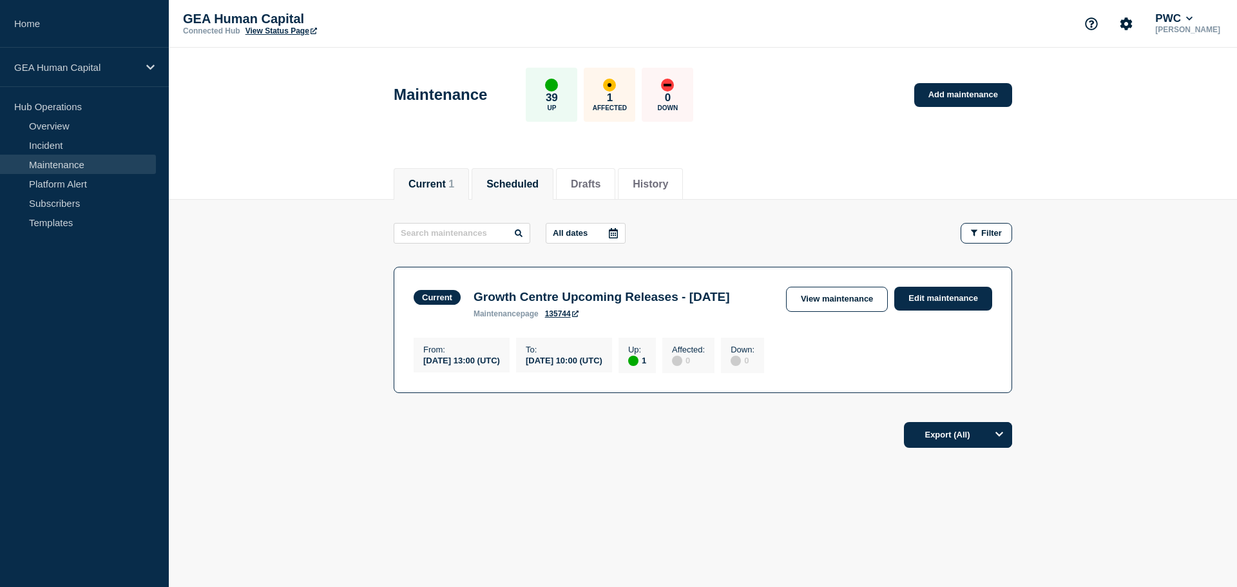 The width and height of the screenshot is (1237, 587). What do you see at coordinates (562, 314) in the screenshot?
I see `a: 135744` at bounding box center [562, 314].